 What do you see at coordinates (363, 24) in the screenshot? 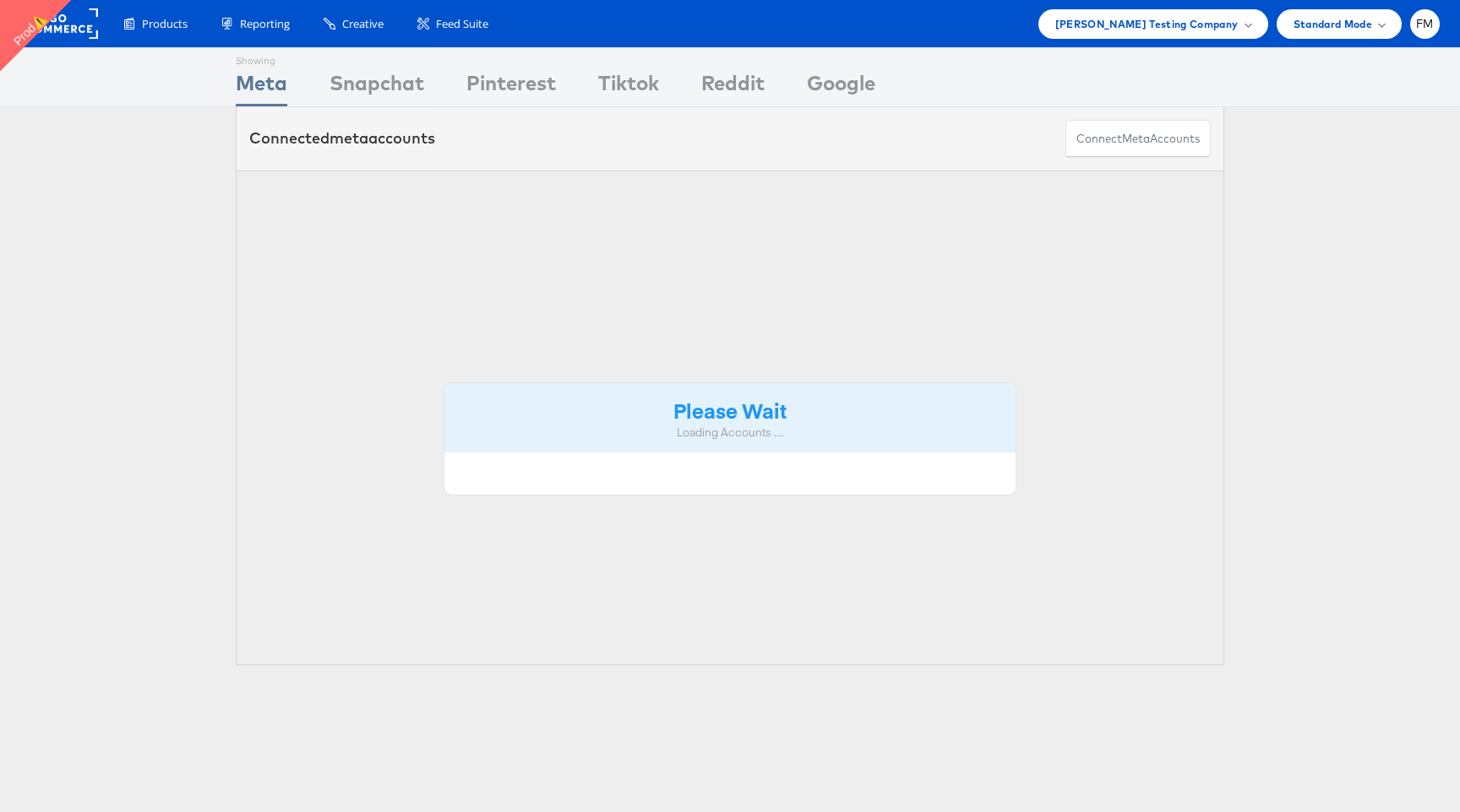
I see `span: Creative` at bounding box center [363, 24].